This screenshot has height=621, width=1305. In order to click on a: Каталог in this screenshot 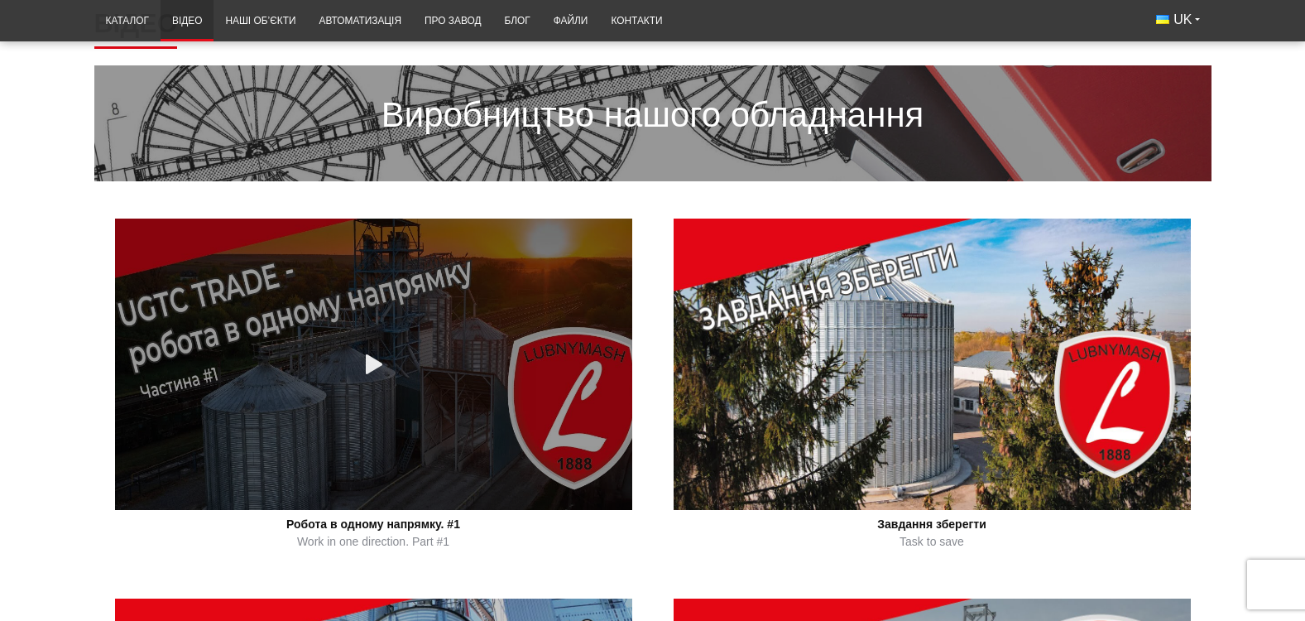, I will do `click(127, 21)`.